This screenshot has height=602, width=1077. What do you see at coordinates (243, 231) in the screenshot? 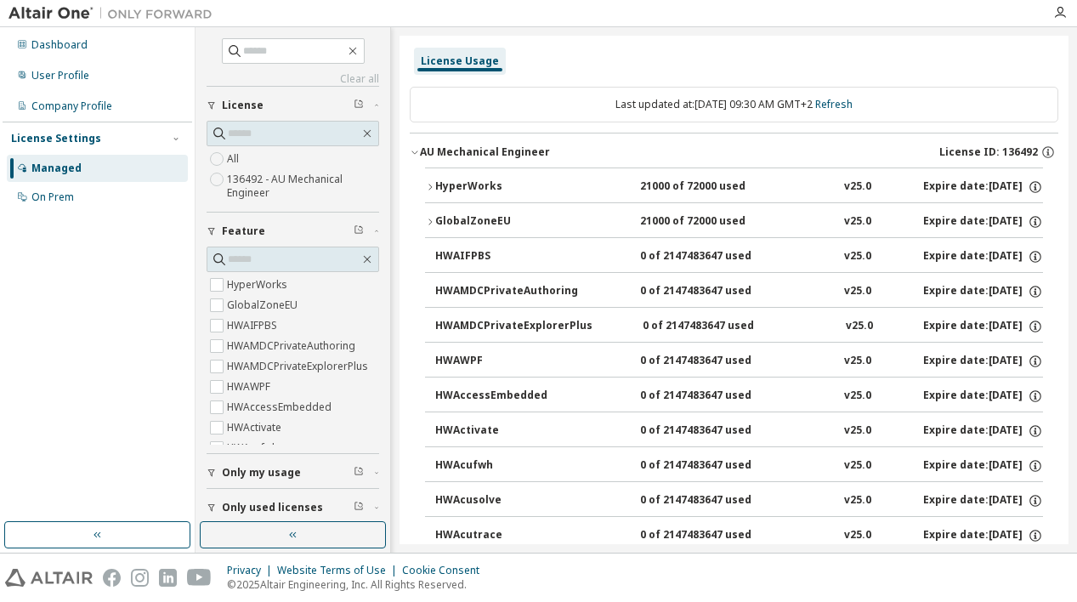
I see `span: Feature` at bounding box center [243, 231].